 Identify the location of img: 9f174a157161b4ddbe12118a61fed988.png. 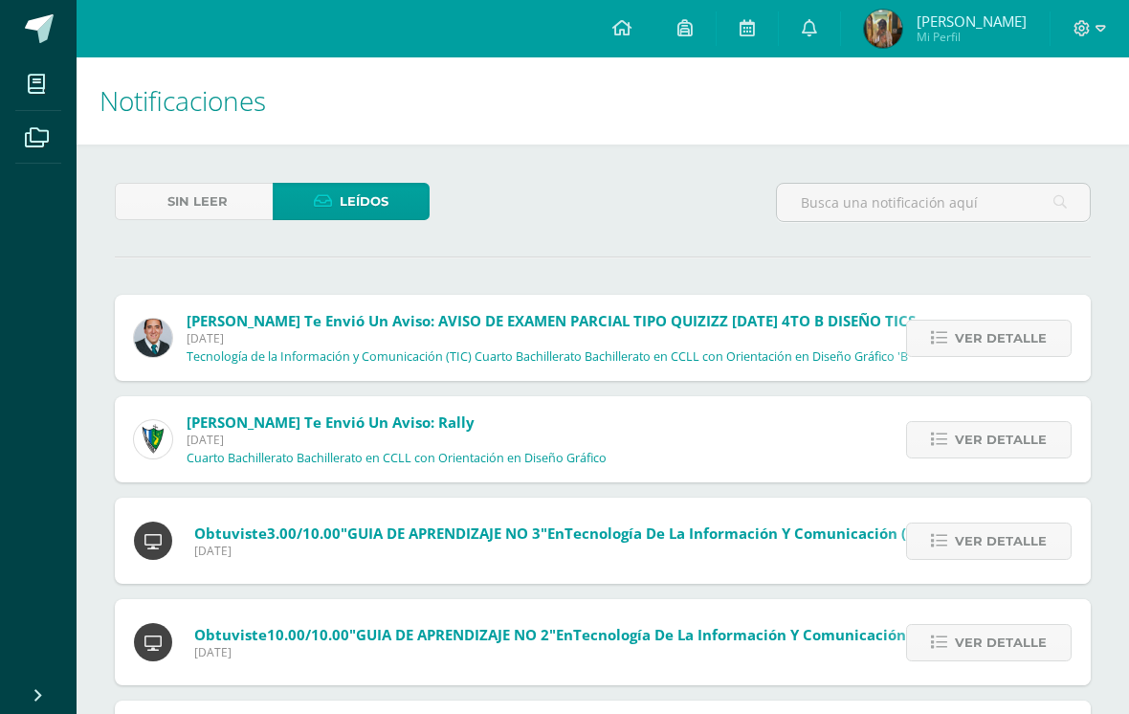
(153, 439).